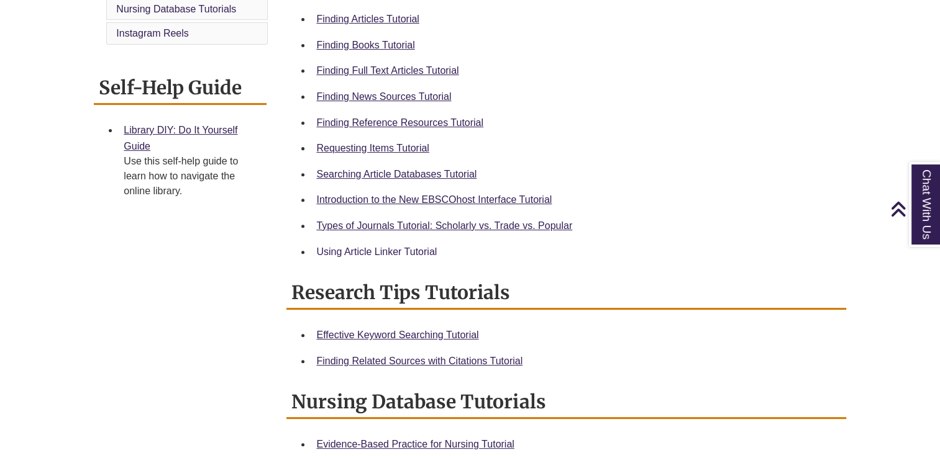  What do you see at coordinates (383, 96) in the screenshot?
I see `a: Finding News Sources Tutorial` at bounding box center [383, 96].